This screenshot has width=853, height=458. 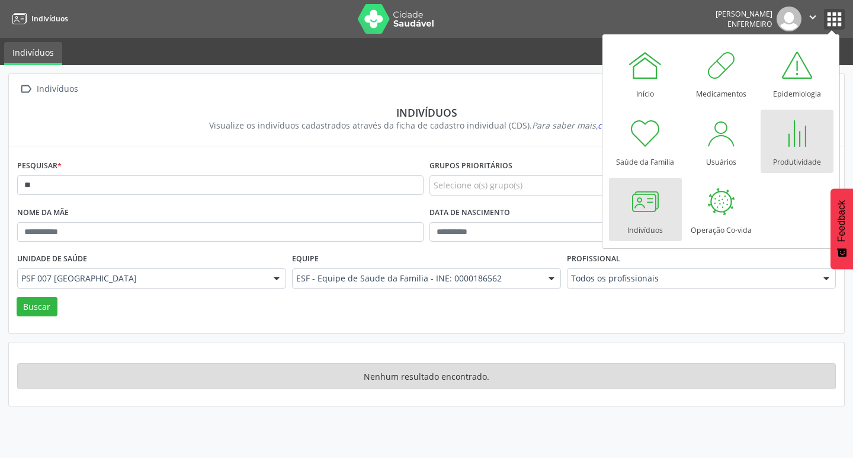 What do you see at coordinates (645, 141) in the screenshot?
I see `a: Saúde da Família` at bounding box center [645, 141].